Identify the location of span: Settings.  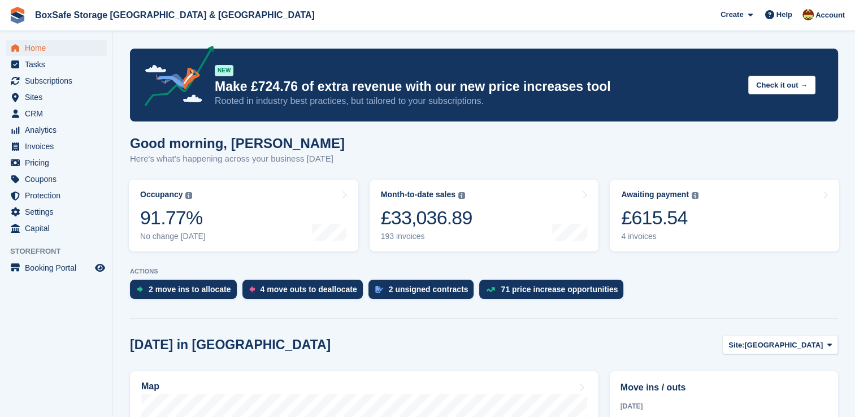
(59, 212).